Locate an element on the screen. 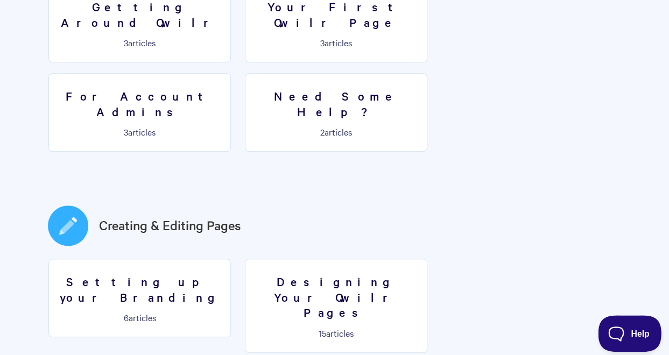  a: Creating & Editing Pages is located at coordinates (170, 225).